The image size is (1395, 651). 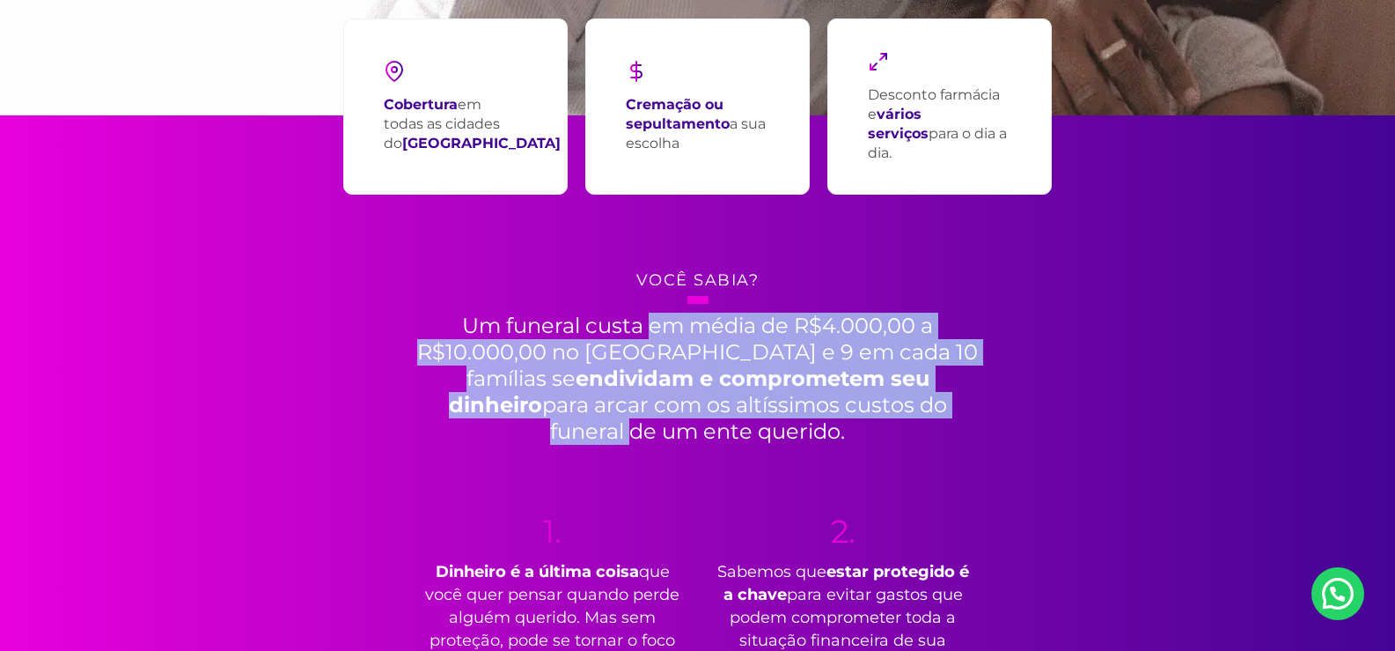 What do you see at coordinates (537, 571) in the screenshot?
I see `strong: Dinheiro é a última coisa` at bounding box center [537, 571].